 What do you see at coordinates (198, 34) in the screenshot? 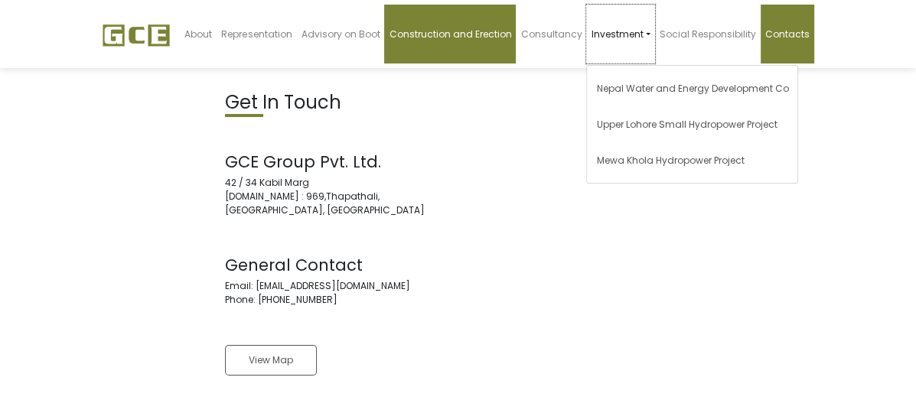
I see `a: About` at bounding box center [198, 34].